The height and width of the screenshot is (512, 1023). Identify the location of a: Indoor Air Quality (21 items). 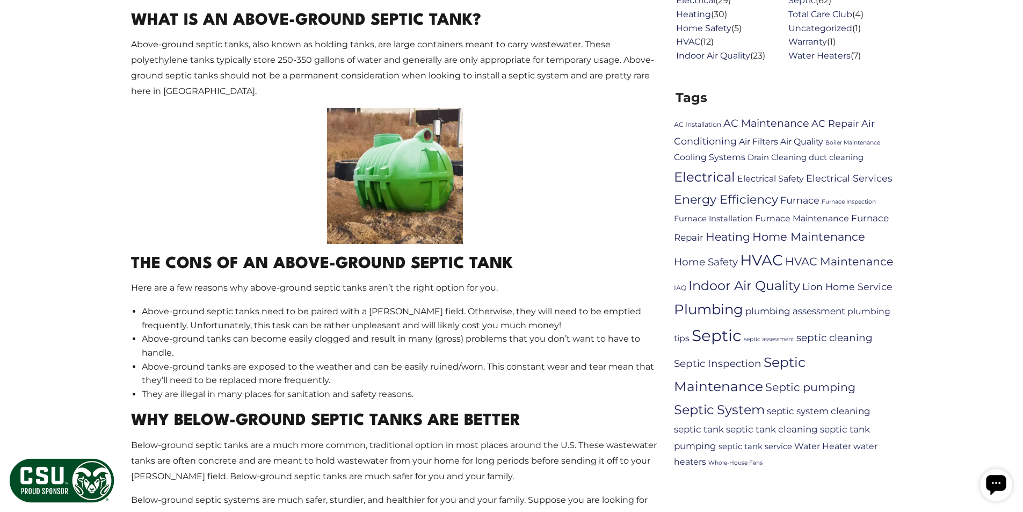
(744, 285).